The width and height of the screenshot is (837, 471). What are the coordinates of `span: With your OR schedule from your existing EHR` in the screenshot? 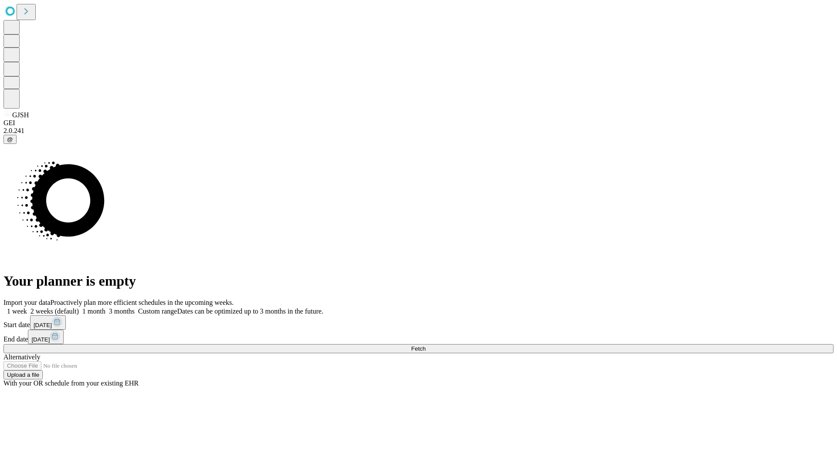 It's located at (71, 383).